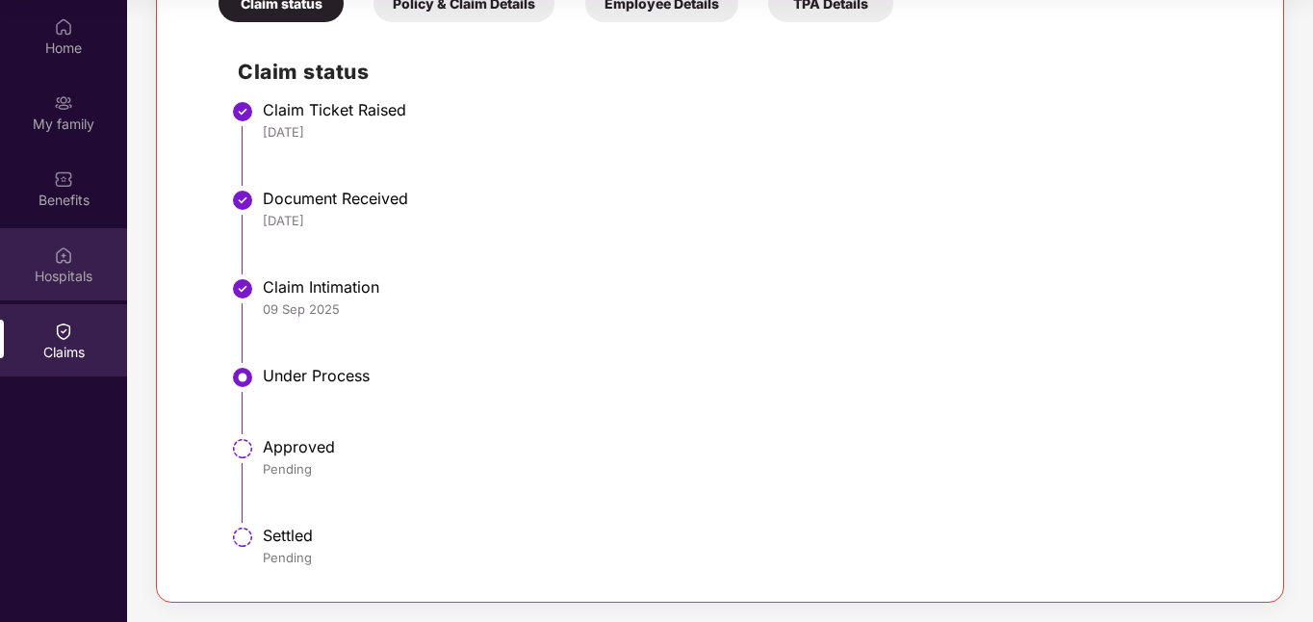  I want to click on img: svg+xml;base64,PHN2ZyBpZD0iSG9tZSIgeG1sbnM9Imh0dHA6Ly93d3cudzMub3JnLzIwMDAvc3ZnIiB3aWR0aD0iMjAiIG..., so click(64, 27).